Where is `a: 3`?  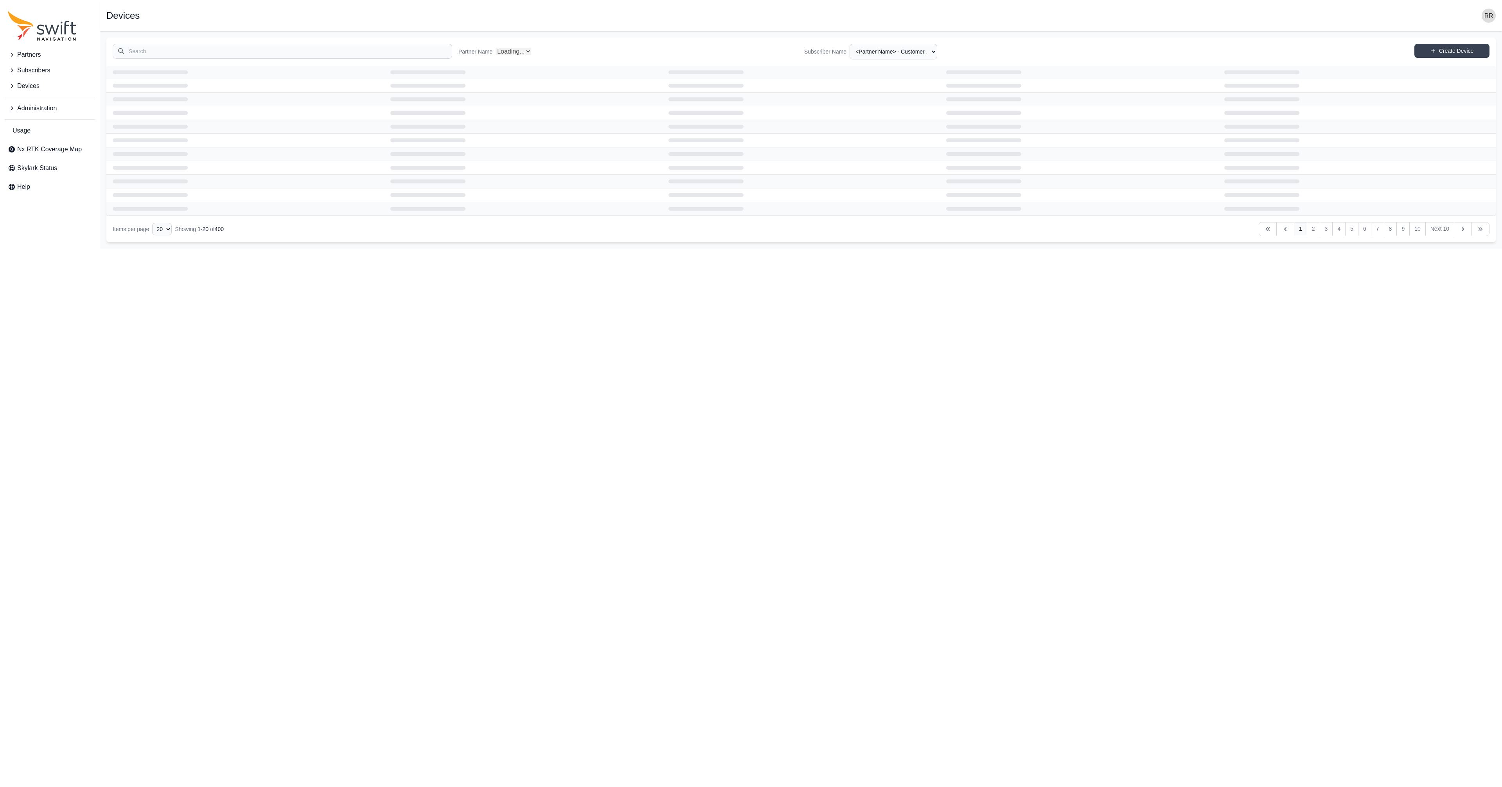
a: 3 is located at coordinates (1326, 229).